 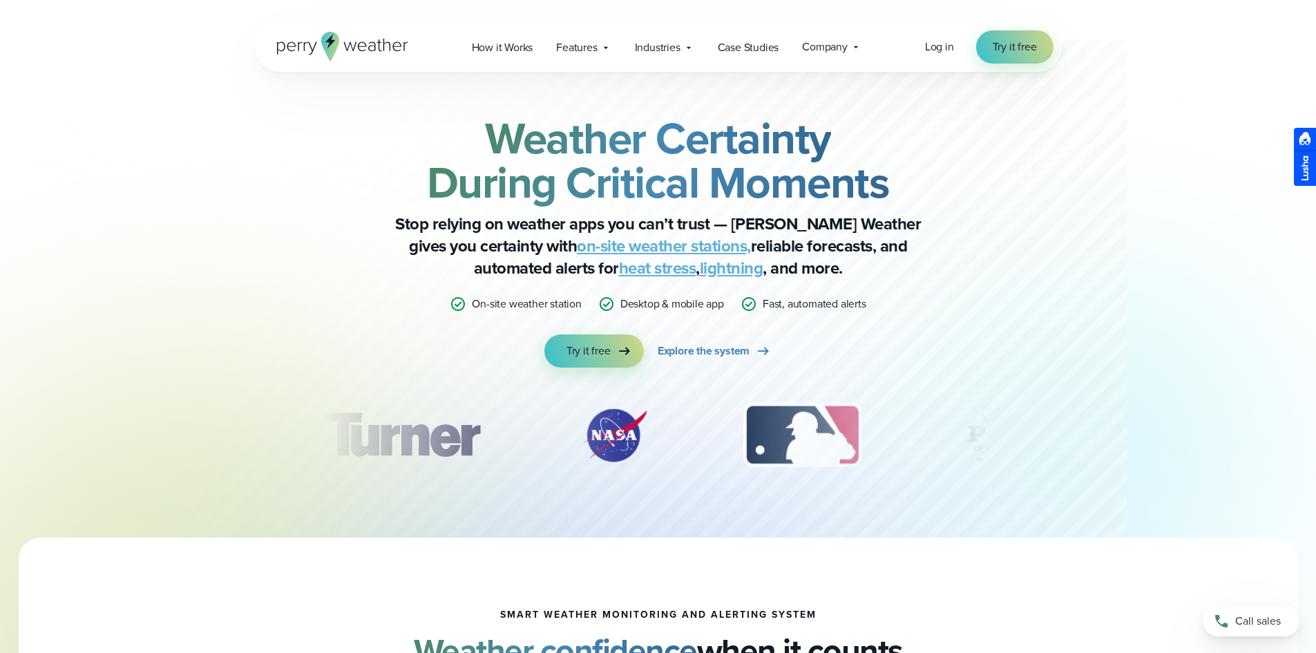 I want to click on a: heat stress, so click(x=658, y=268).